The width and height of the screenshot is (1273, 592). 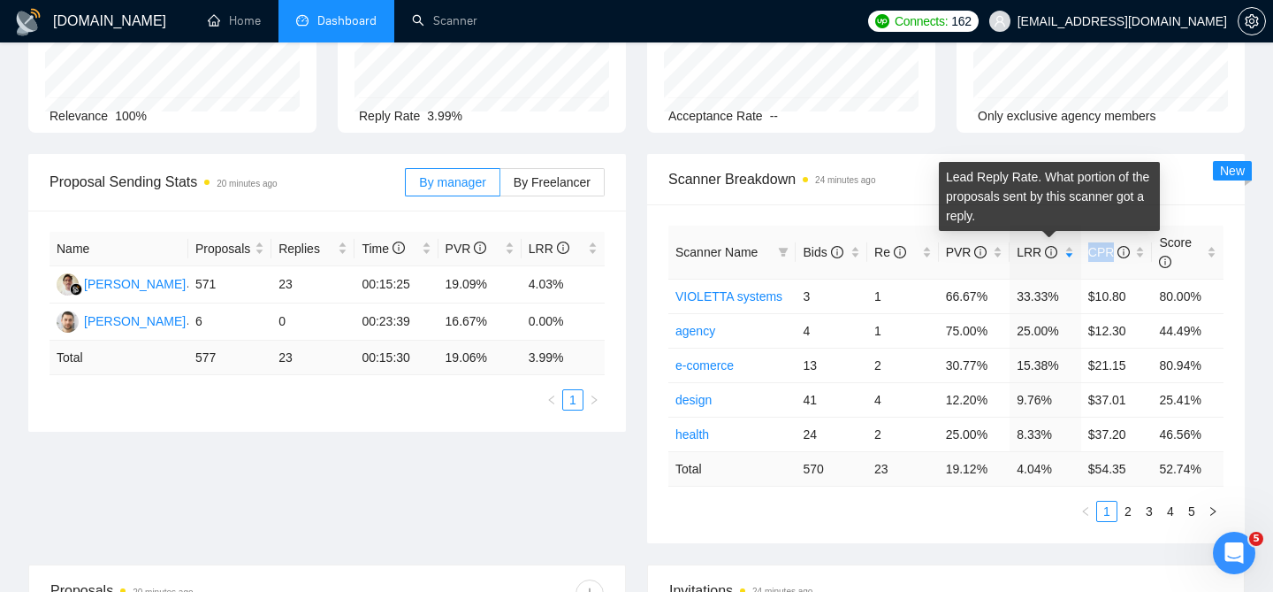 What do you see at coordinates (1213, 511) in the screenshot?
I see `span: right` at bounding box center [1213, 511].